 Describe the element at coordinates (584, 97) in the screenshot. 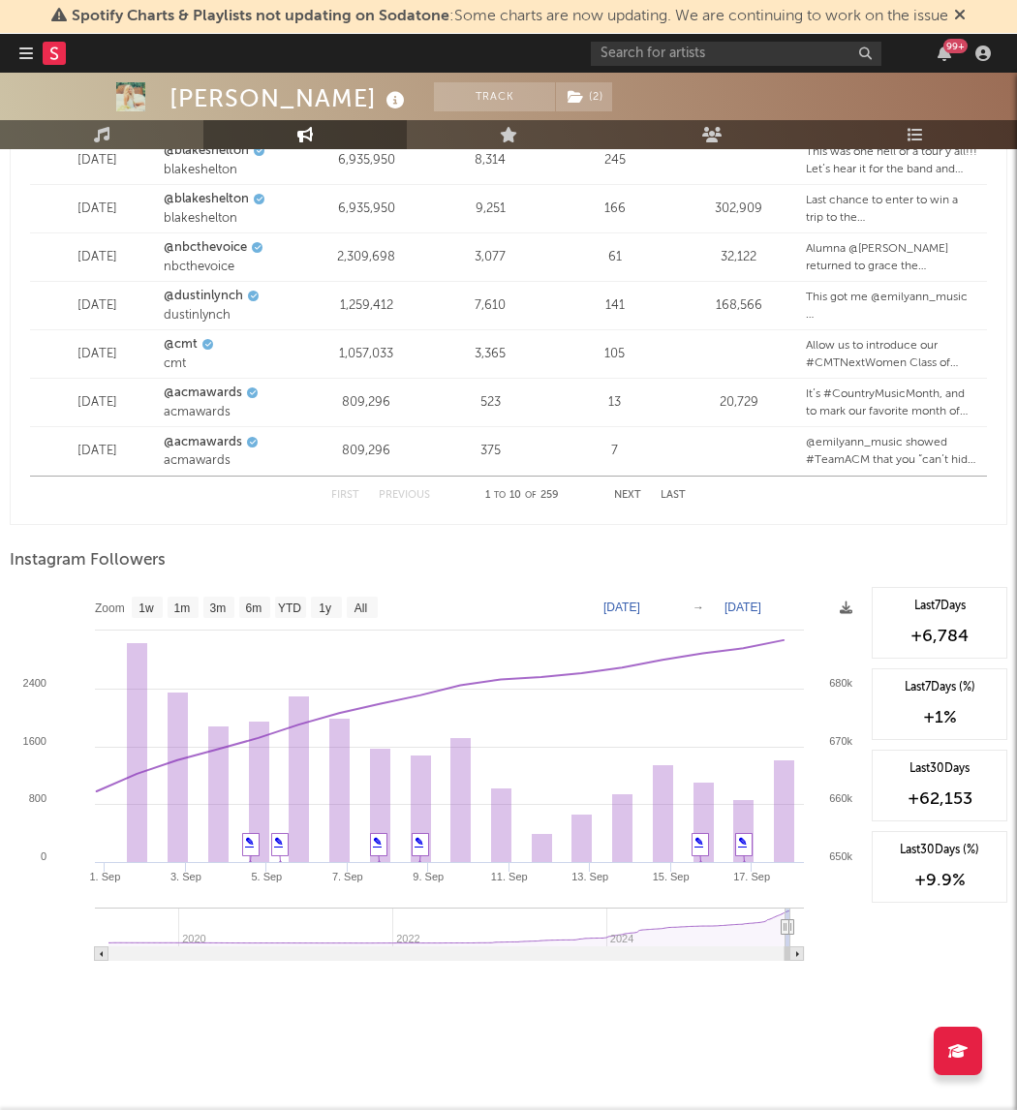

I see `button: (2)` at that location.